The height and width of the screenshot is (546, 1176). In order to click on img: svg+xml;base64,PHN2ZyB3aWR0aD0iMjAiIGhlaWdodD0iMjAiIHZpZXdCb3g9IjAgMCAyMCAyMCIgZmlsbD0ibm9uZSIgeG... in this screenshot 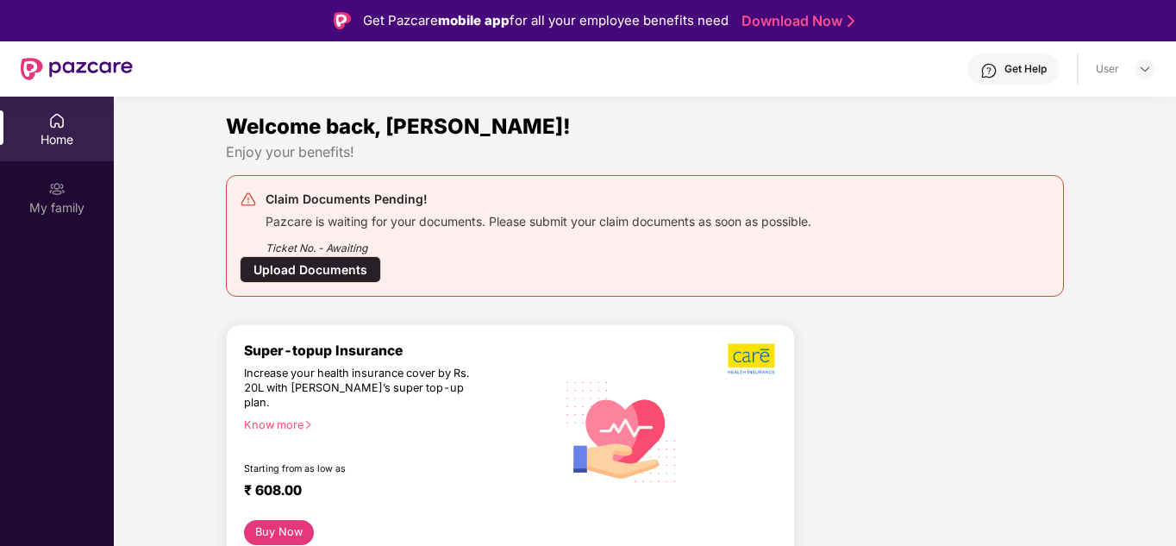, I will do `click(57, 189)`.